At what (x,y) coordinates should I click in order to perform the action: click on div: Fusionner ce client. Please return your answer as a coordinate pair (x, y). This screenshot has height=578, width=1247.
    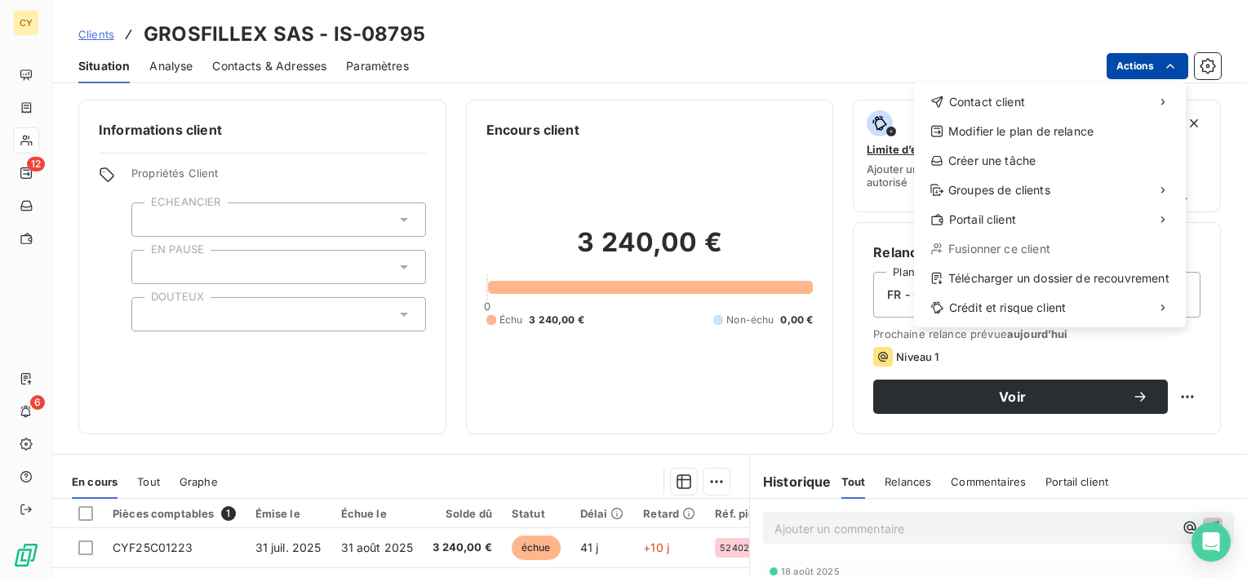
    Looking at the image, I should click on (1050, 249).